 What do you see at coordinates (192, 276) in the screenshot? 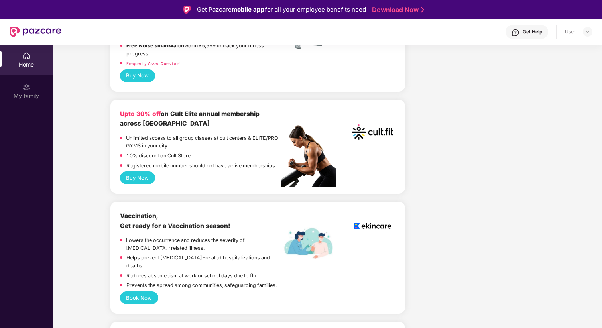
I see `p: Reduces absenteeism at work or school days due to flu.` at bounding box center [192, 276].